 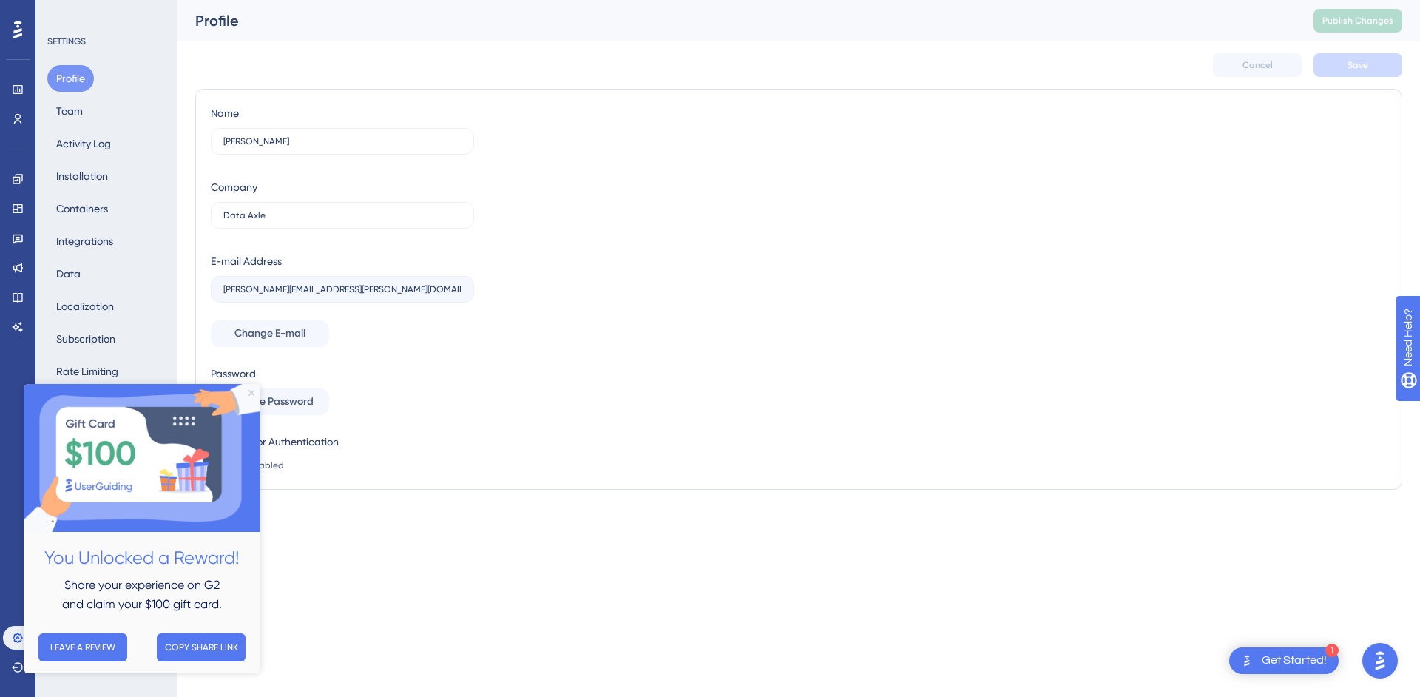 I want to click on button: Activity Log, so click(x=84, y=144).